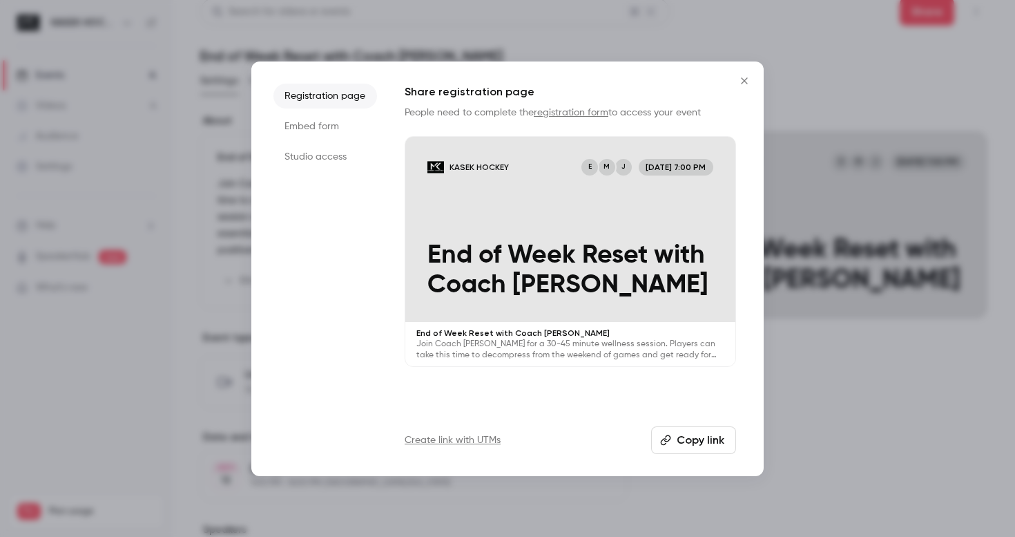  I want to click on div: E, so click(590, 167).